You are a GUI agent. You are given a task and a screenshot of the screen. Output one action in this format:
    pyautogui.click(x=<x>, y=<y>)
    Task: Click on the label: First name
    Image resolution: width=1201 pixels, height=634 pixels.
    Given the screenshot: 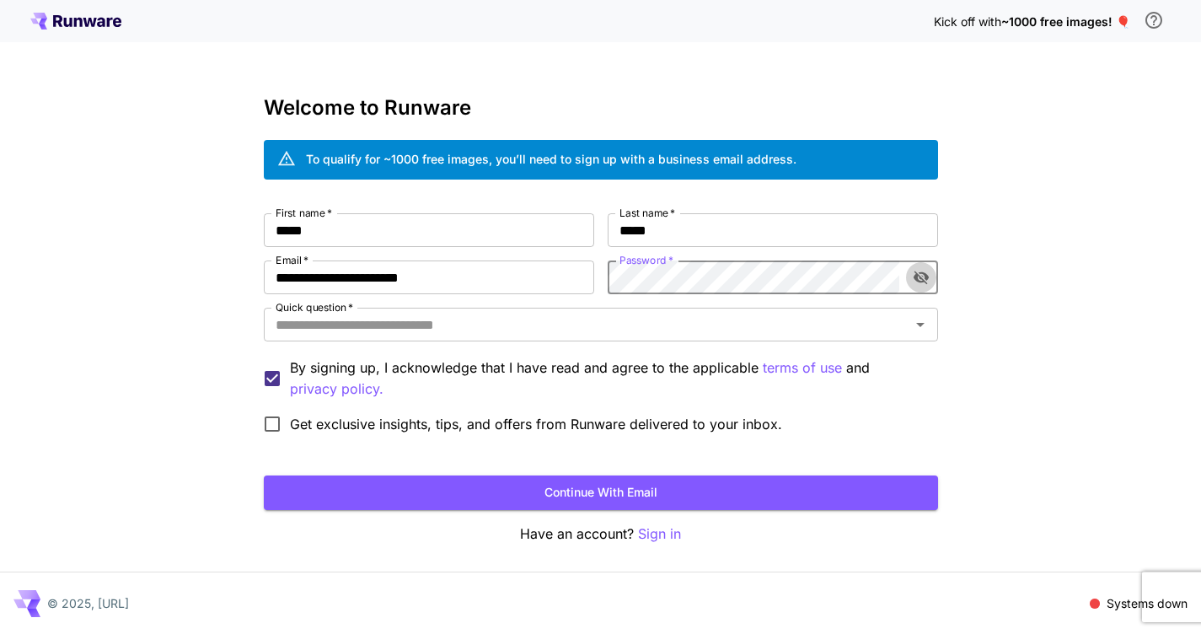 What is the action you would take?
    pyautogui.click(x=303, y=212)
    